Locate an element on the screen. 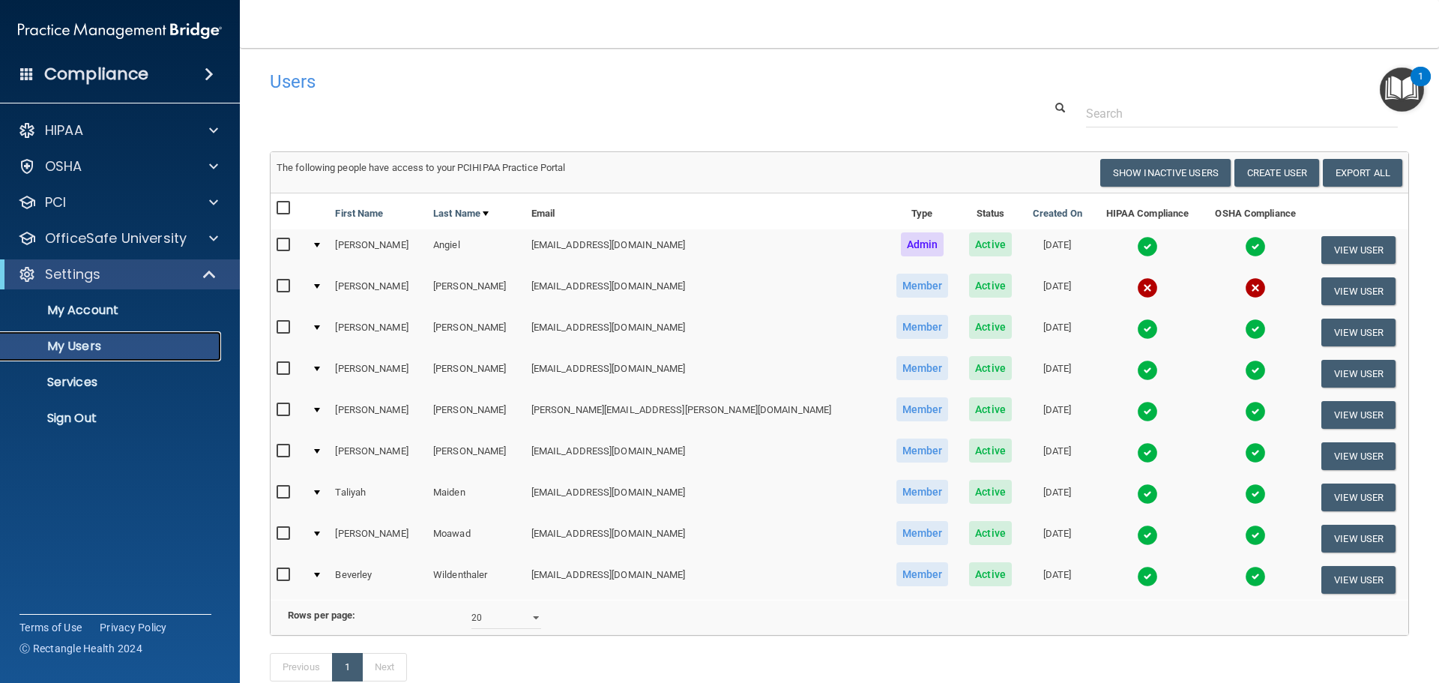 This screenshot has width=1439, height=683. b: Rows per page: is located at coordinates (322, 615).